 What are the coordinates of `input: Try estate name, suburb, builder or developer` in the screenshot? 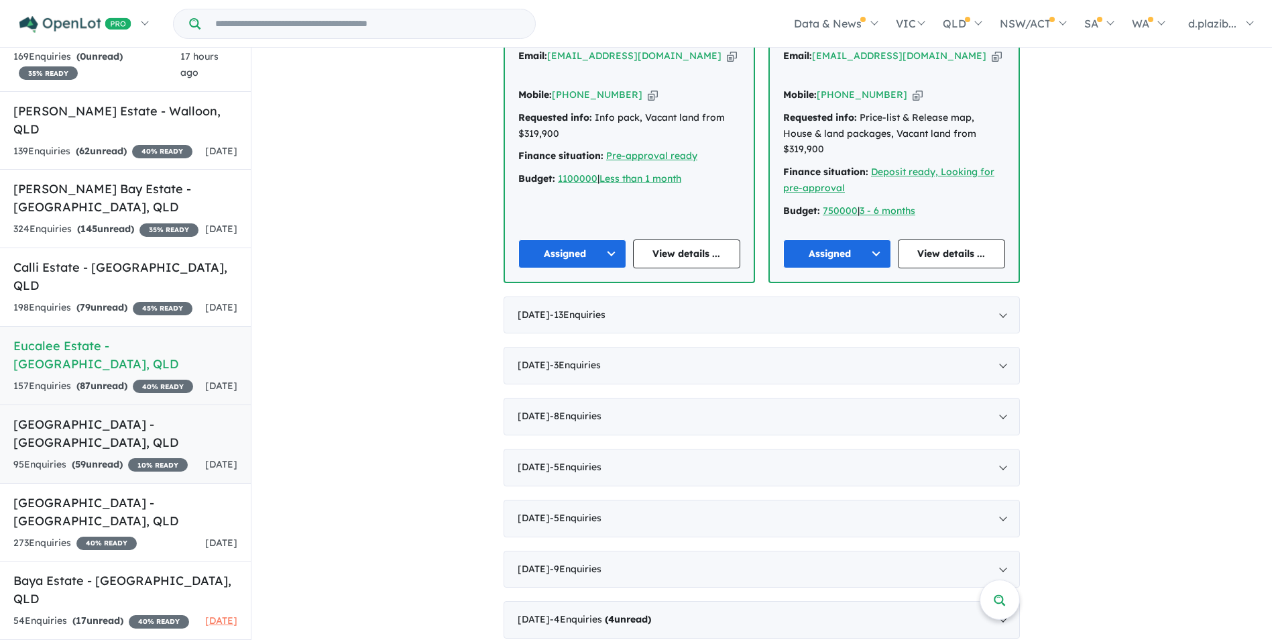 It's located at (367, 23).